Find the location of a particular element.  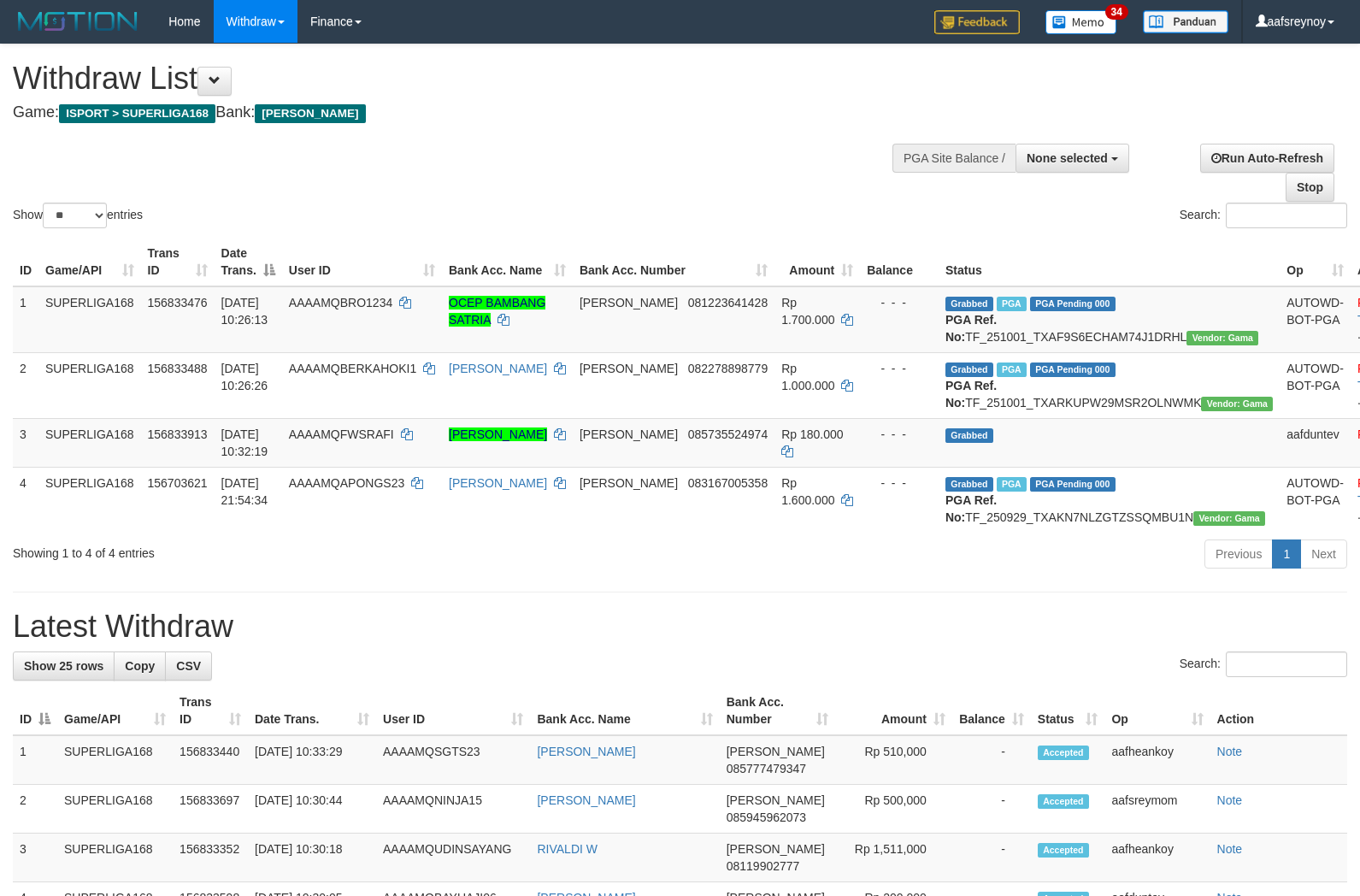

img: MOTION_logo.png is located at coordinates (78, 21).